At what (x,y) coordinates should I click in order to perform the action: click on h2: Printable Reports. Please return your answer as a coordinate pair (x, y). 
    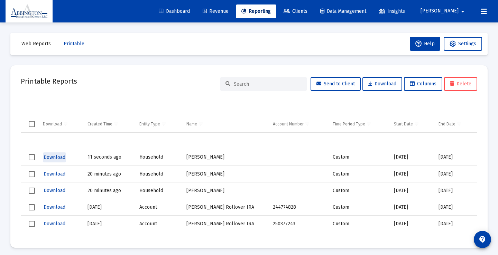
    Looking at the image, I should click on (49, 81).